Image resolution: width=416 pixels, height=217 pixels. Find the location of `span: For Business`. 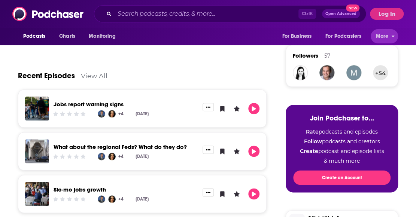

span: For Business is located at coordinates (297, 36).